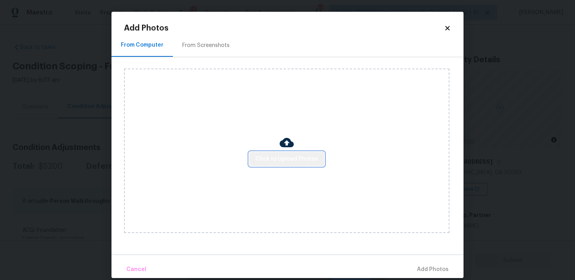  What do you see at coordinates (142, 45) in the screenshot?
I see `div: From Computer` at bounding box center [142, 45].